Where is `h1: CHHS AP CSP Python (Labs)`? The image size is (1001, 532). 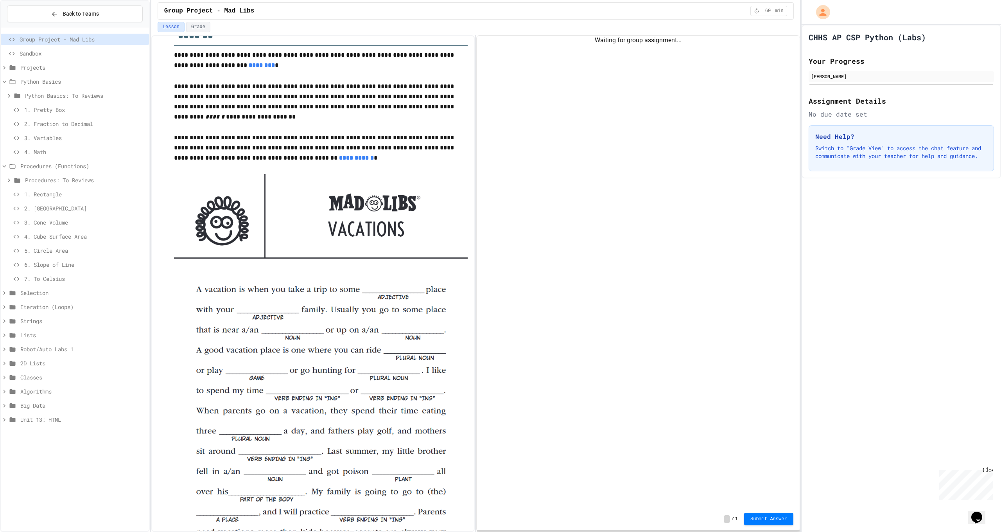 h1: CHHS AP CSP Python (Labs) is located at coordinates (867, 37).